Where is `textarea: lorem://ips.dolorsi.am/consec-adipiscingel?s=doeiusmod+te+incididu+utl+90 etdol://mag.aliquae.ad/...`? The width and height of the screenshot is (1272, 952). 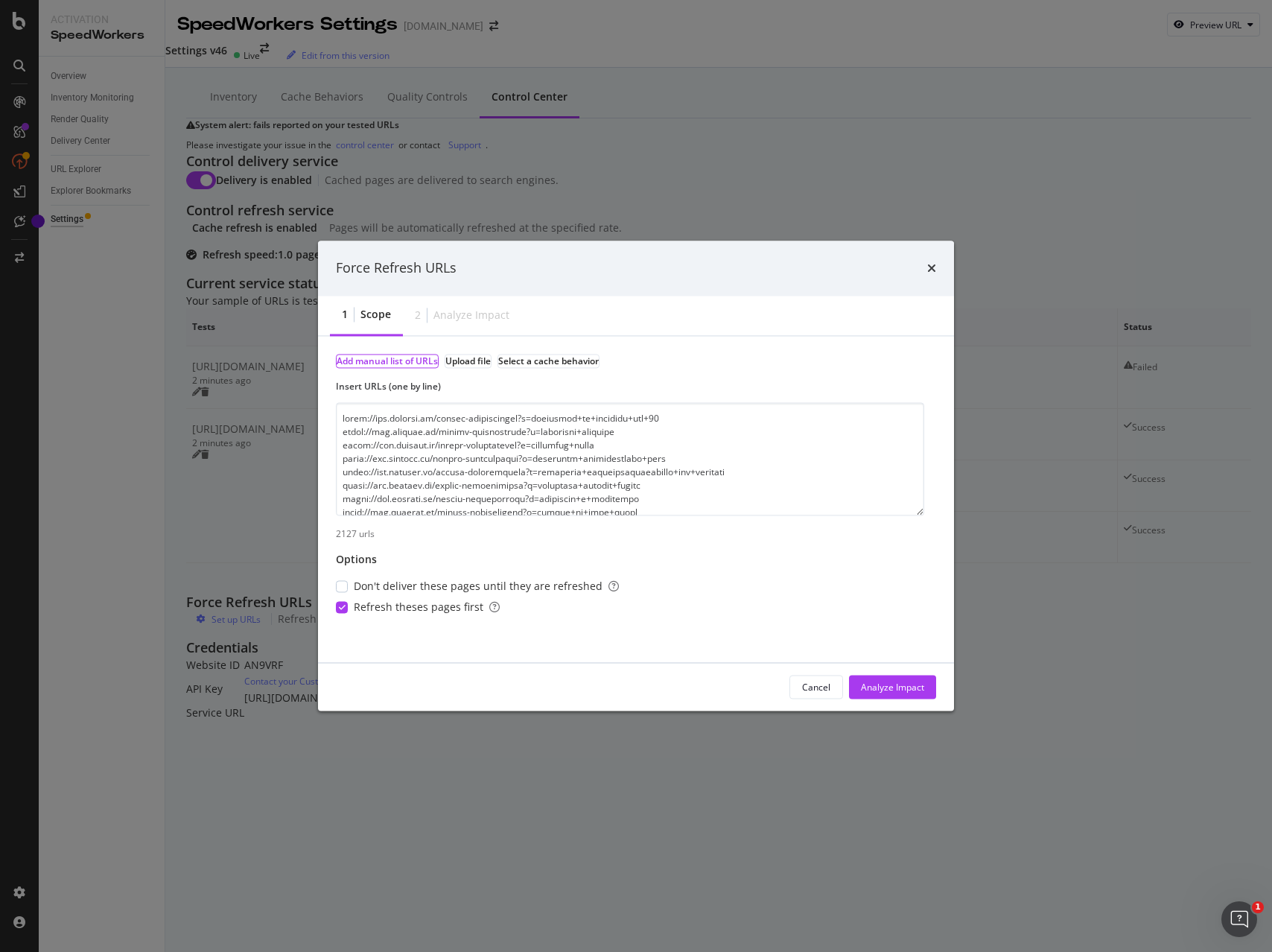
textarea: lorem://ips.dolorsi.am/consec-adipiscingel?s=doeiusmod+te+incididu+utl+90 etdol://mag.aliquae.ad/... is located at coordinates (630, 459).